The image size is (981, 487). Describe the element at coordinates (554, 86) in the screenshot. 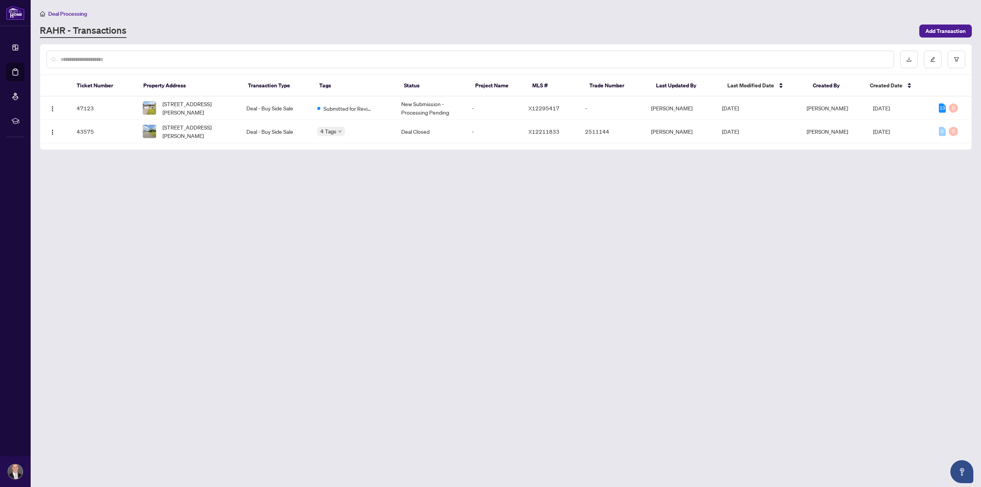

I see `th: MLS #` at that location.